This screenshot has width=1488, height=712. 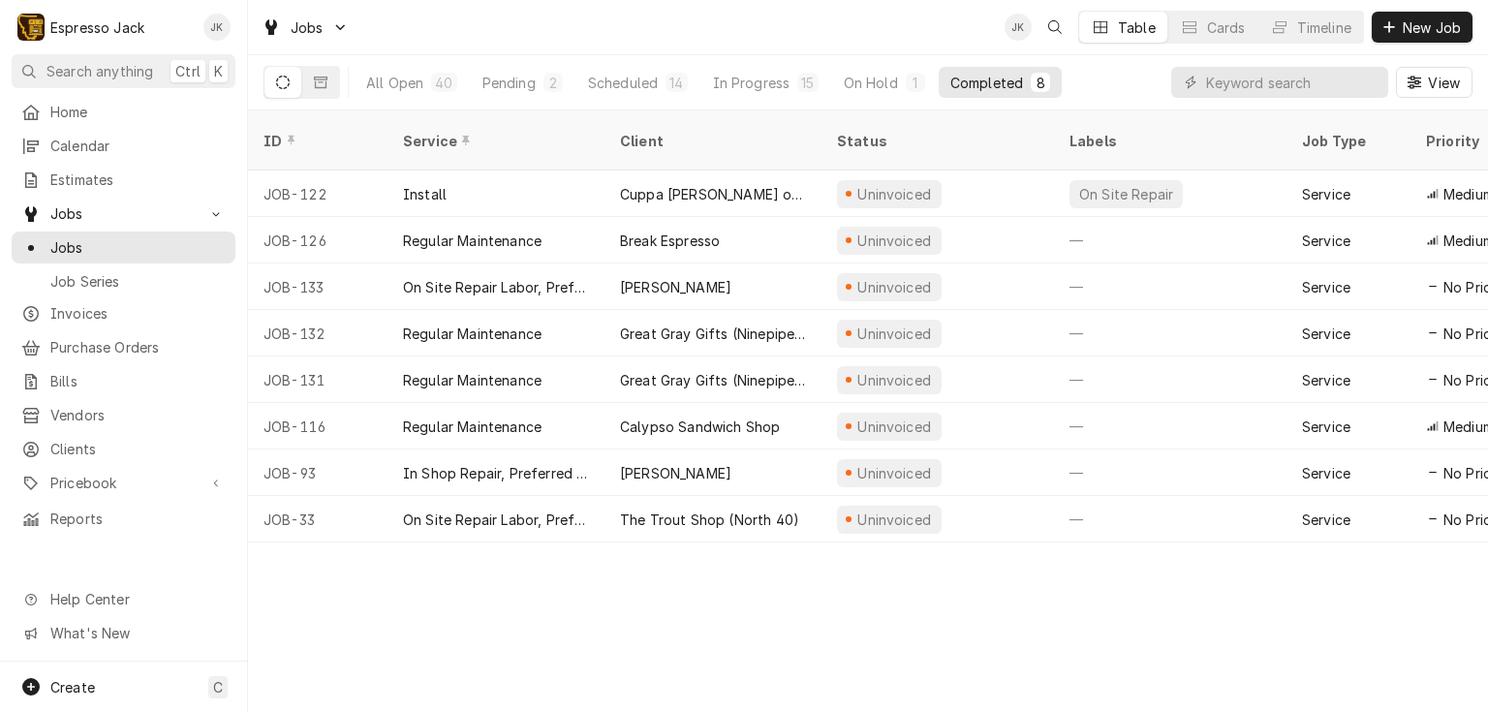 I want to click on div: Jack Kehoe's Avatar, so click(x=1018, y=27).